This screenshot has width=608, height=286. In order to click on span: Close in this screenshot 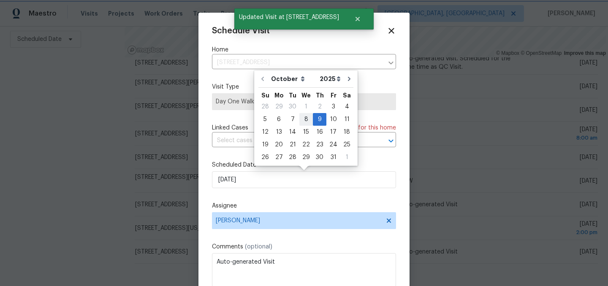, I will do `click(391, 31)`.